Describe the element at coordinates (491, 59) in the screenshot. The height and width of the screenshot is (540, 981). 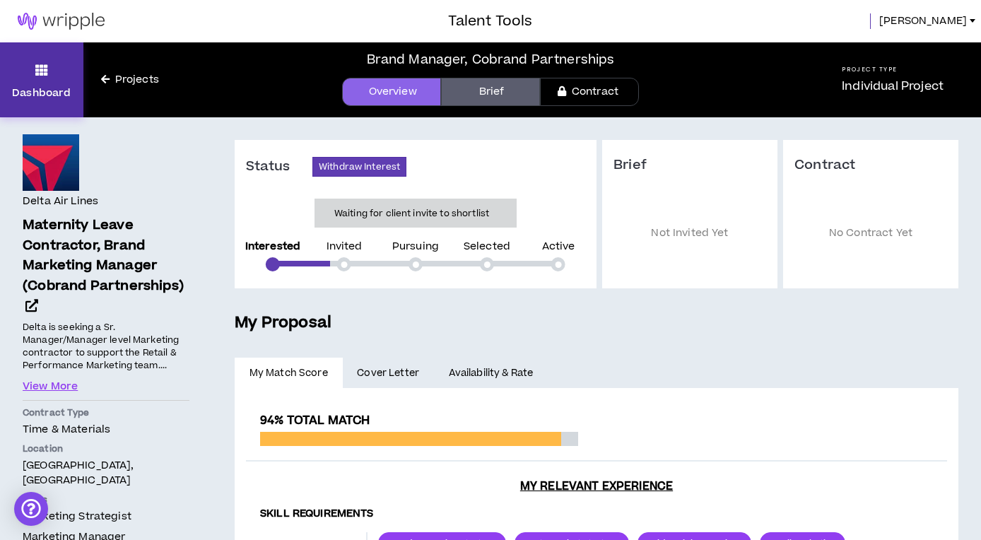
I see `div: Brand Manager, Cobrand Partnerships` at that location.